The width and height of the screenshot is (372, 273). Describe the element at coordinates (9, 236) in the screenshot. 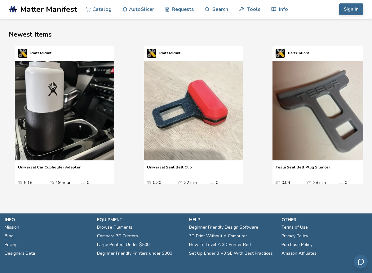

I see `a: Blog` at that location.